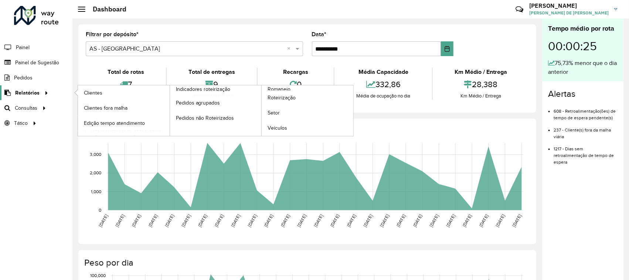 The image size is (629, 280). Describe the element at coordinates (95, 173) in the screenshot. I see `text: 2,000` at that location.